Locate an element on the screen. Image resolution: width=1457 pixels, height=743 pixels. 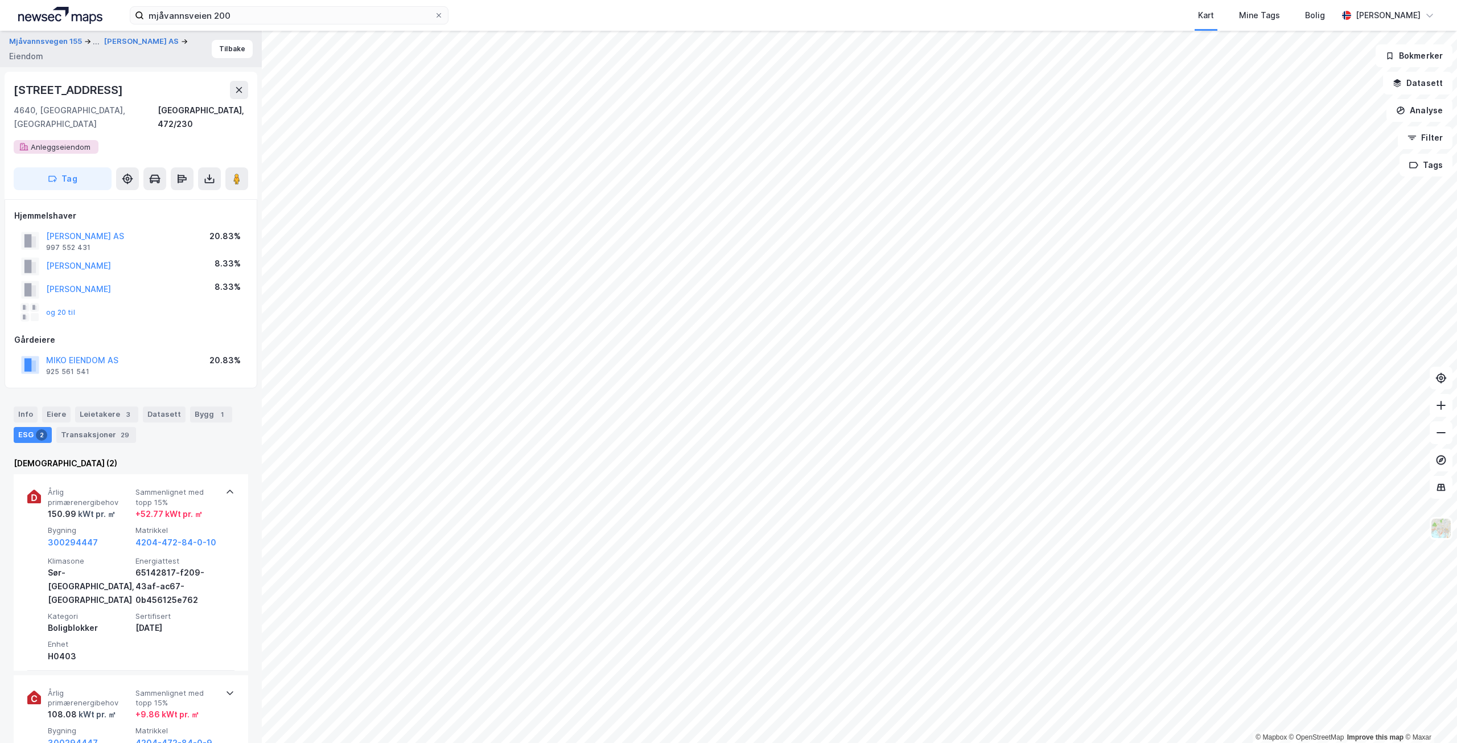
div: 29 is located at coordinates (125, 435).